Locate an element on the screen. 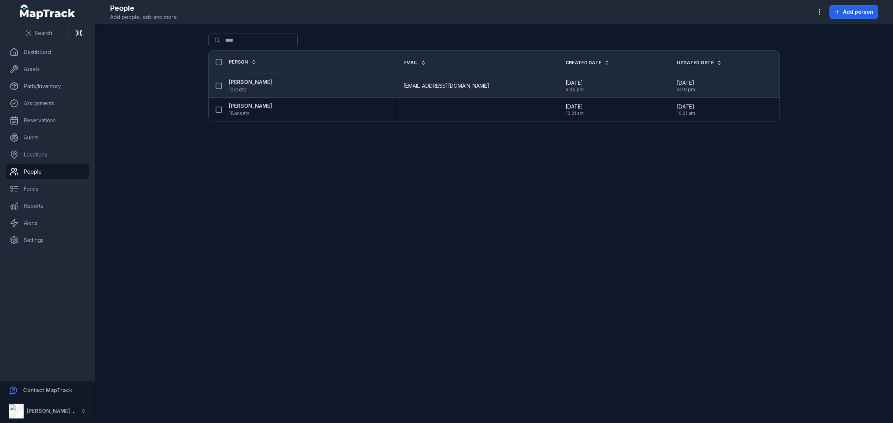  a: Assets is located at coordinates (47, 69).